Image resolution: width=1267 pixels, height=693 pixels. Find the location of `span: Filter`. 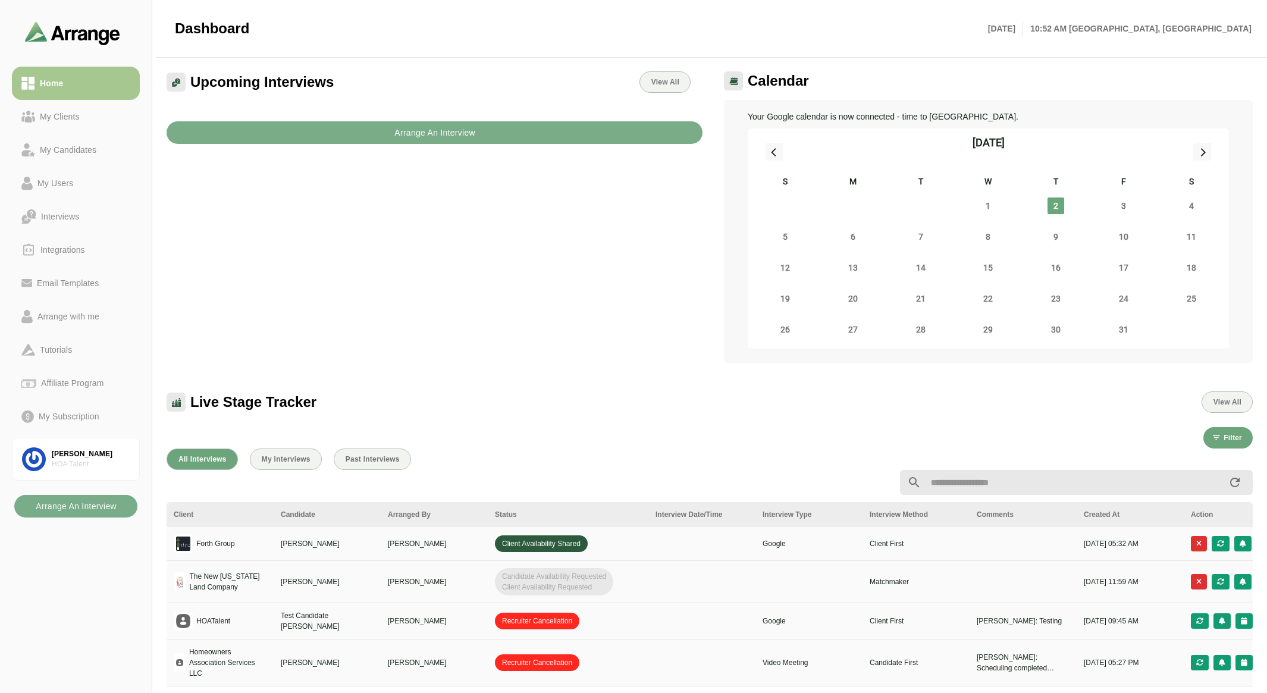

span: Filter is located at coordinates (1233, 438).